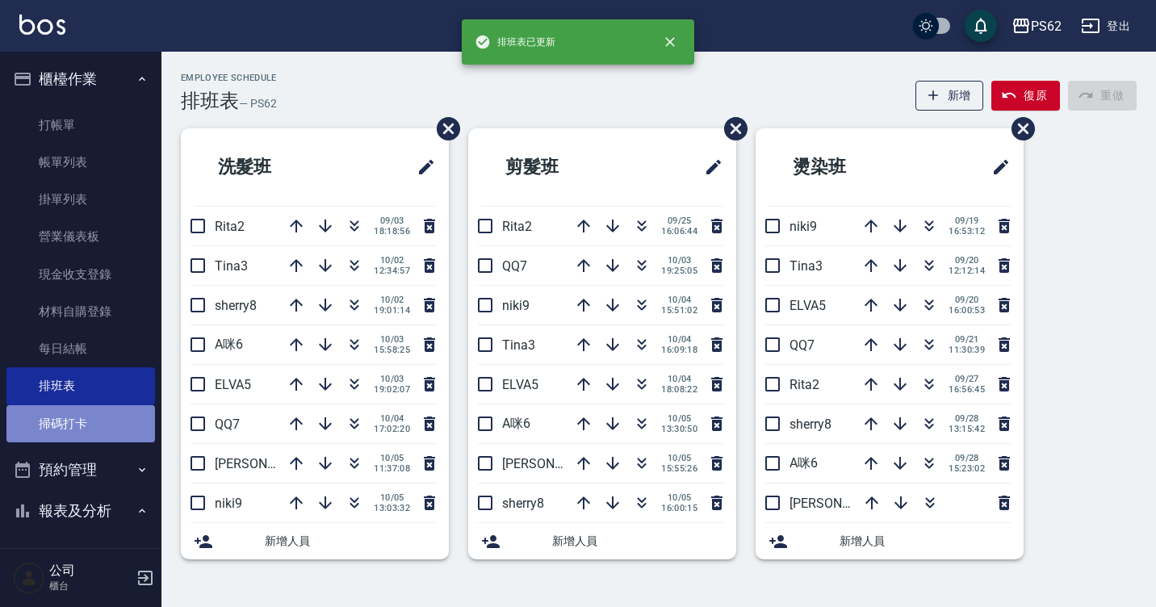 The height and width of the screenshot is (607, 1156). What do you see at coordinates (967, 468) in the screenshot?
I see `span: 15:23:02` at bounding box center [967, 468].